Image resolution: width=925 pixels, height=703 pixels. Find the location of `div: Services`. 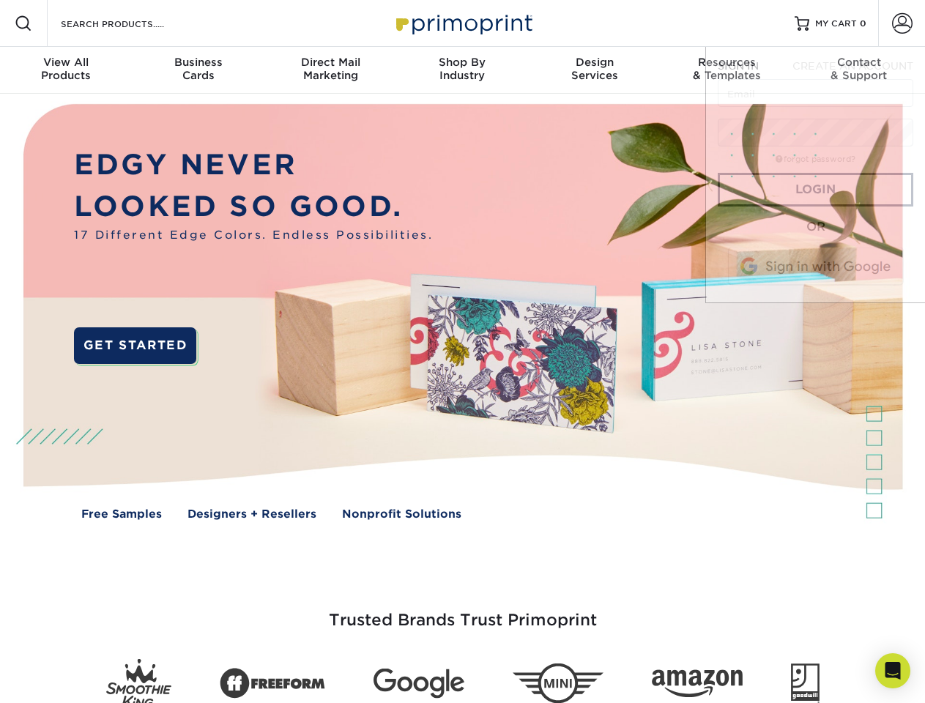

div: Services is located at coordinates (595, 69).